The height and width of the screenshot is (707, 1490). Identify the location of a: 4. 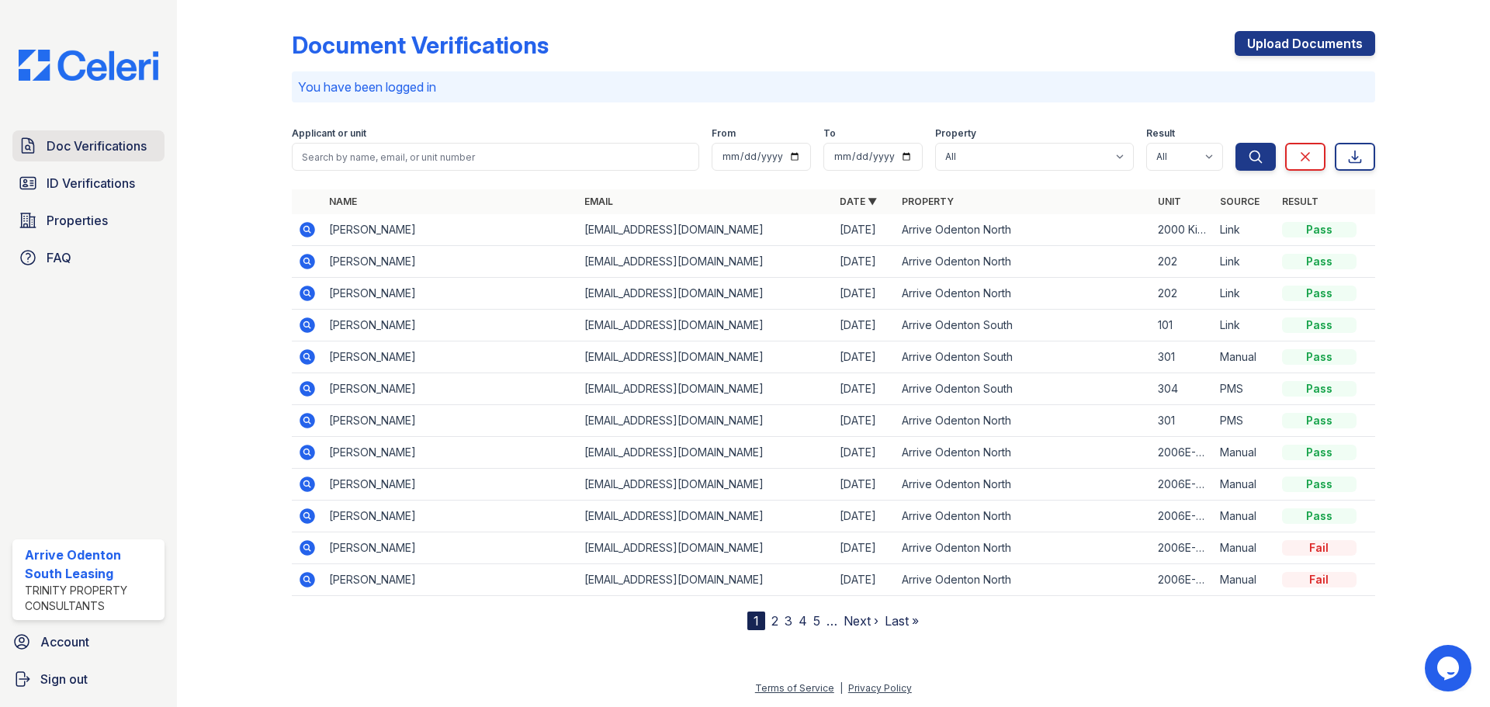
(802, 621).